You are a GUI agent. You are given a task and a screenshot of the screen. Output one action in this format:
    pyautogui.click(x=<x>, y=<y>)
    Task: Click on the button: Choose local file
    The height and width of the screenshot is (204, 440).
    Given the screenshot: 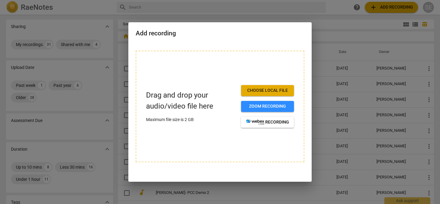 What is the action you would take?
    pyautogui.click(x=267, y=91)
    